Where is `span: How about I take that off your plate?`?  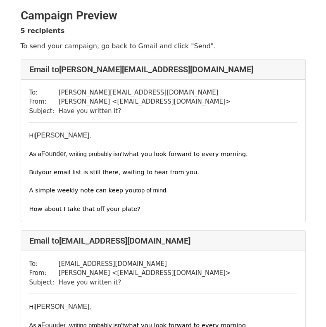
span: How about I take that off your plate? is located at coordinates (85, 209).